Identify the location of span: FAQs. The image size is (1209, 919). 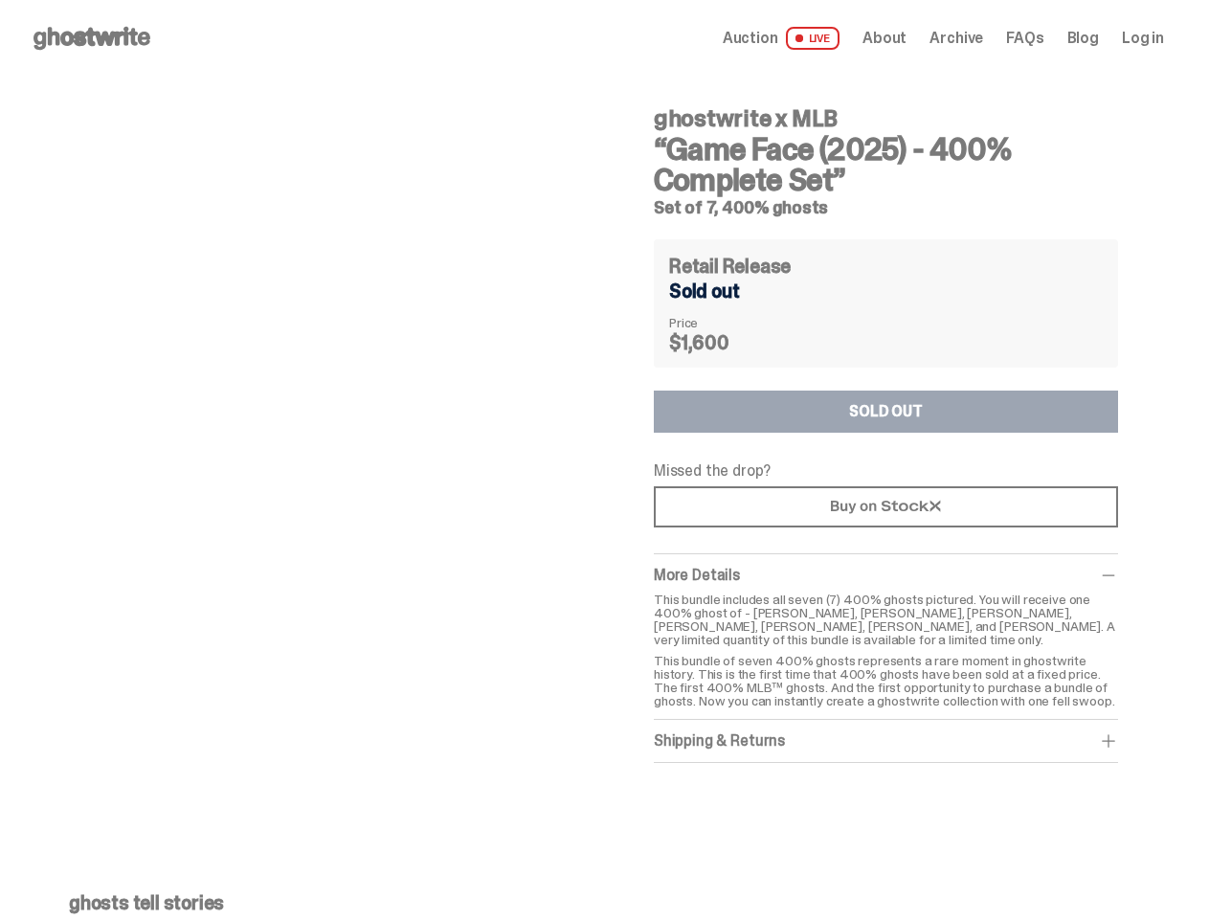
(1025, 38).